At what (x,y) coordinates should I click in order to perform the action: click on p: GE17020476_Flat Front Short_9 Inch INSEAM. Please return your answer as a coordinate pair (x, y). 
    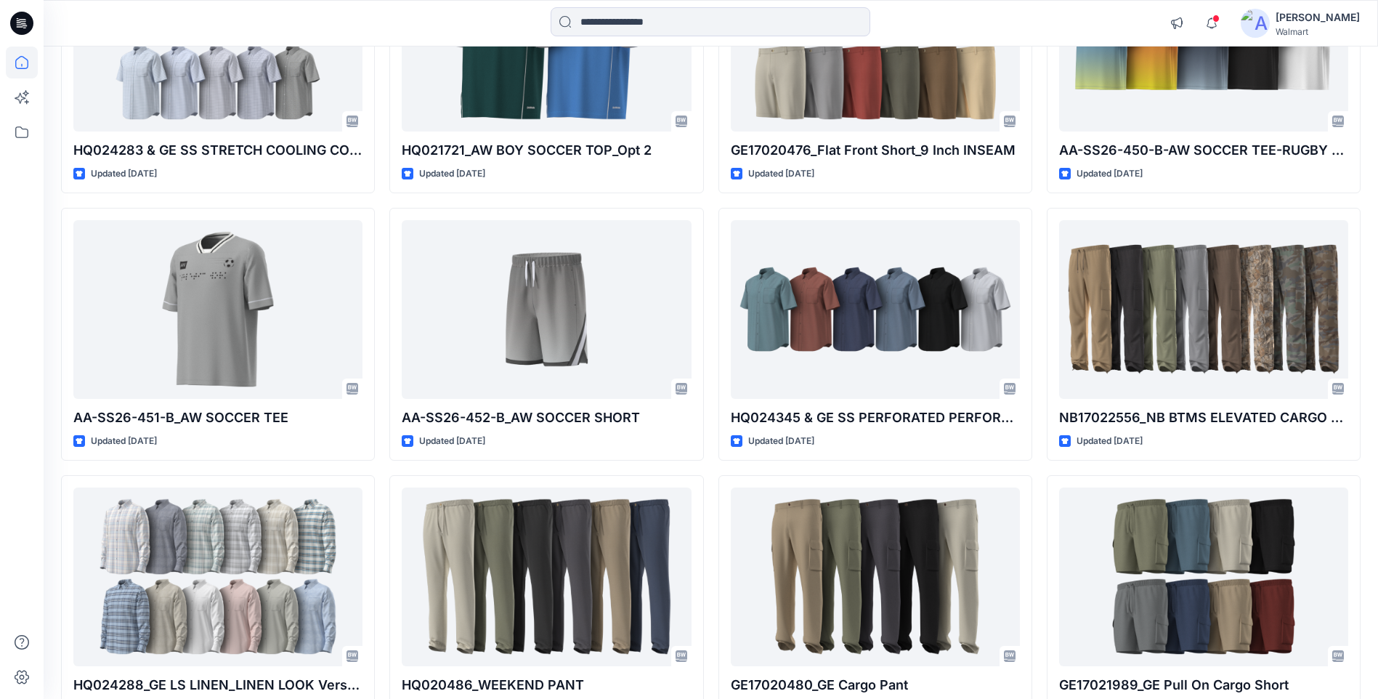
    Looking at the image, I should click on (876, 150).